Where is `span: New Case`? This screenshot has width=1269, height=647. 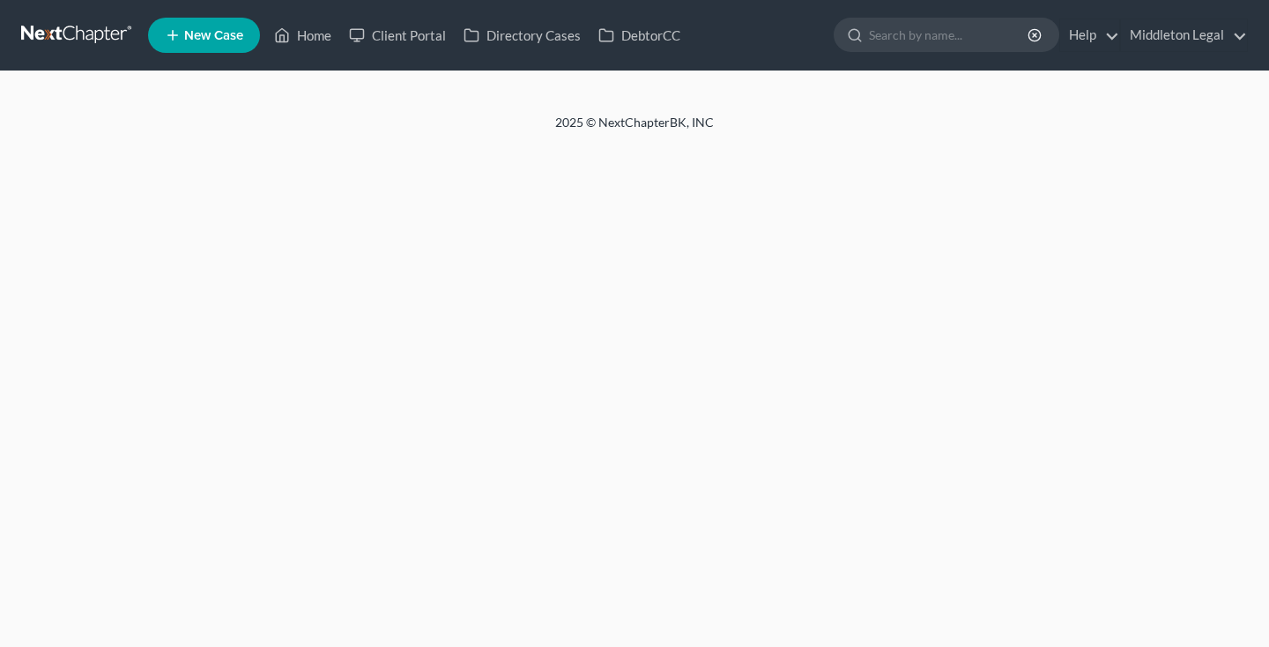
span: New Case is located at coordinates (213, 35).